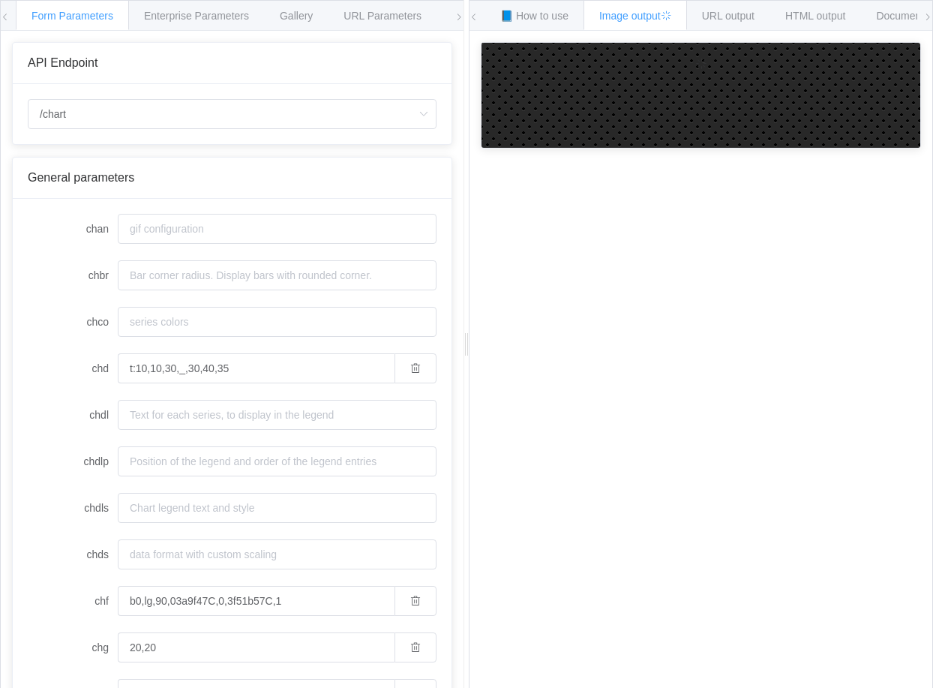 Image resolution: width=933 pixels, height=688 pixels. I want to click on span: 📘 How to use, so click(534, 16).